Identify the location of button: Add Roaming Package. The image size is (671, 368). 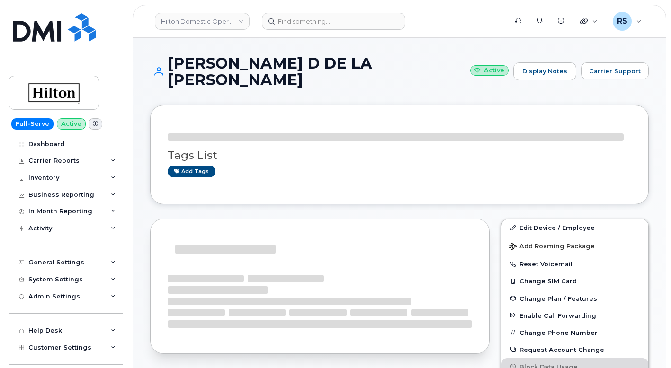
(575, 246).